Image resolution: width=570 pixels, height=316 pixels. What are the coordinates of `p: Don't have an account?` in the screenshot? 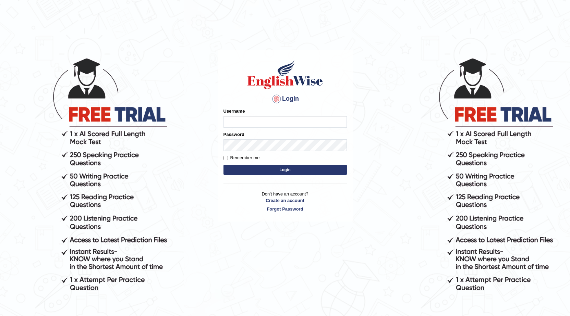 It's located at (285, 202).